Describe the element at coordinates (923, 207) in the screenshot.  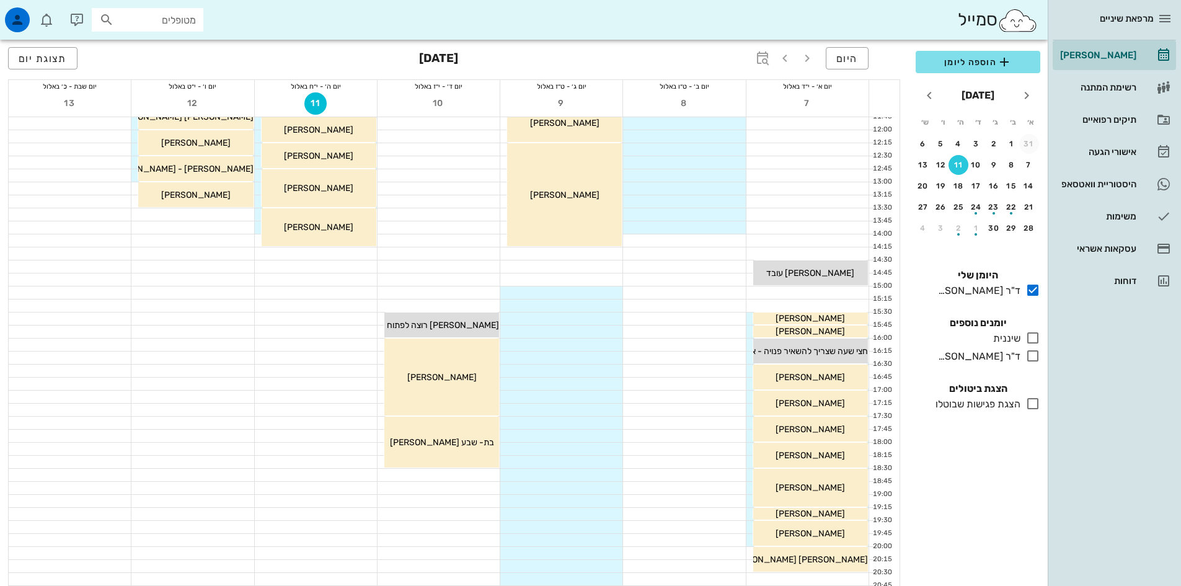
I see `button: 27` at that location.